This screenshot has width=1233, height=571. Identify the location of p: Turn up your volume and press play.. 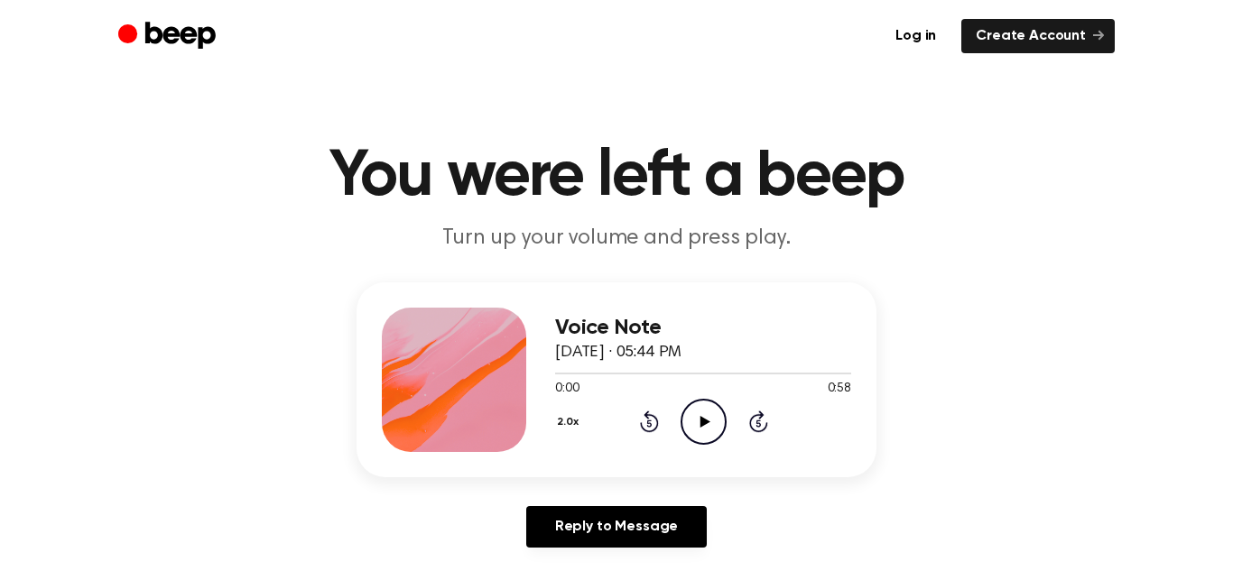
(617, 238).